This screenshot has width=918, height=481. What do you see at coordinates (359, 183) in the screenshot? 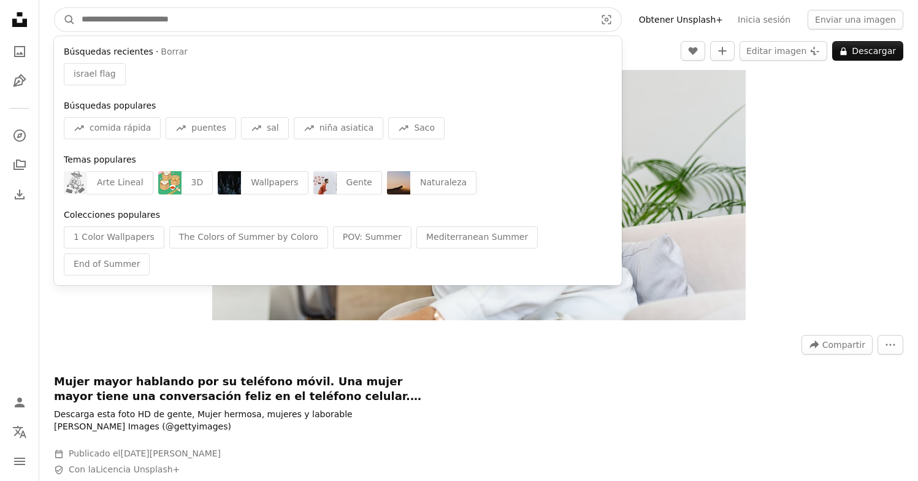
I see `div: Gente` at bounding box center [359, 183].